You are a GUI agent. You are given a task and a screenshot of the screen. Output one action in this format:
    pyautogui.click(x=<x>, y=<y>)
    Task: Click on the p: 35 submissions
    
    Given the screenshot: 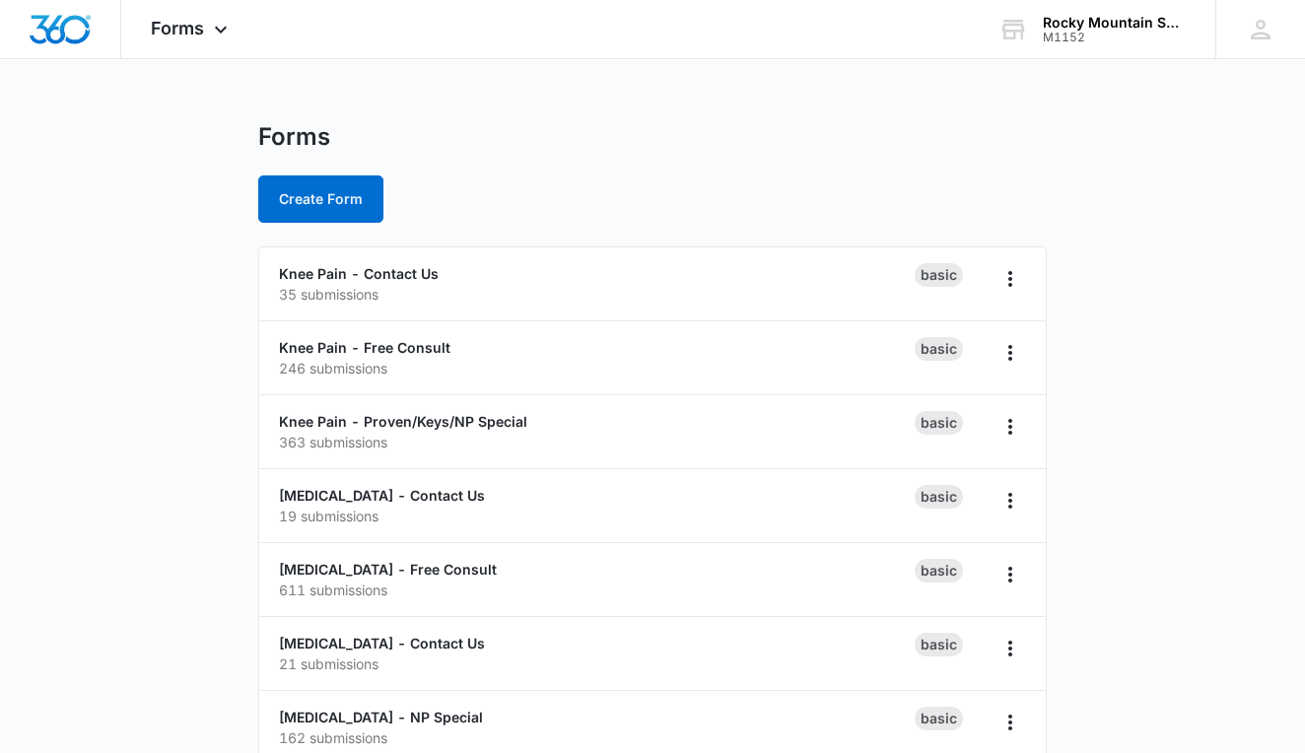 What is the action you would take?
    pyautogui.click(x=596, y=294)
    